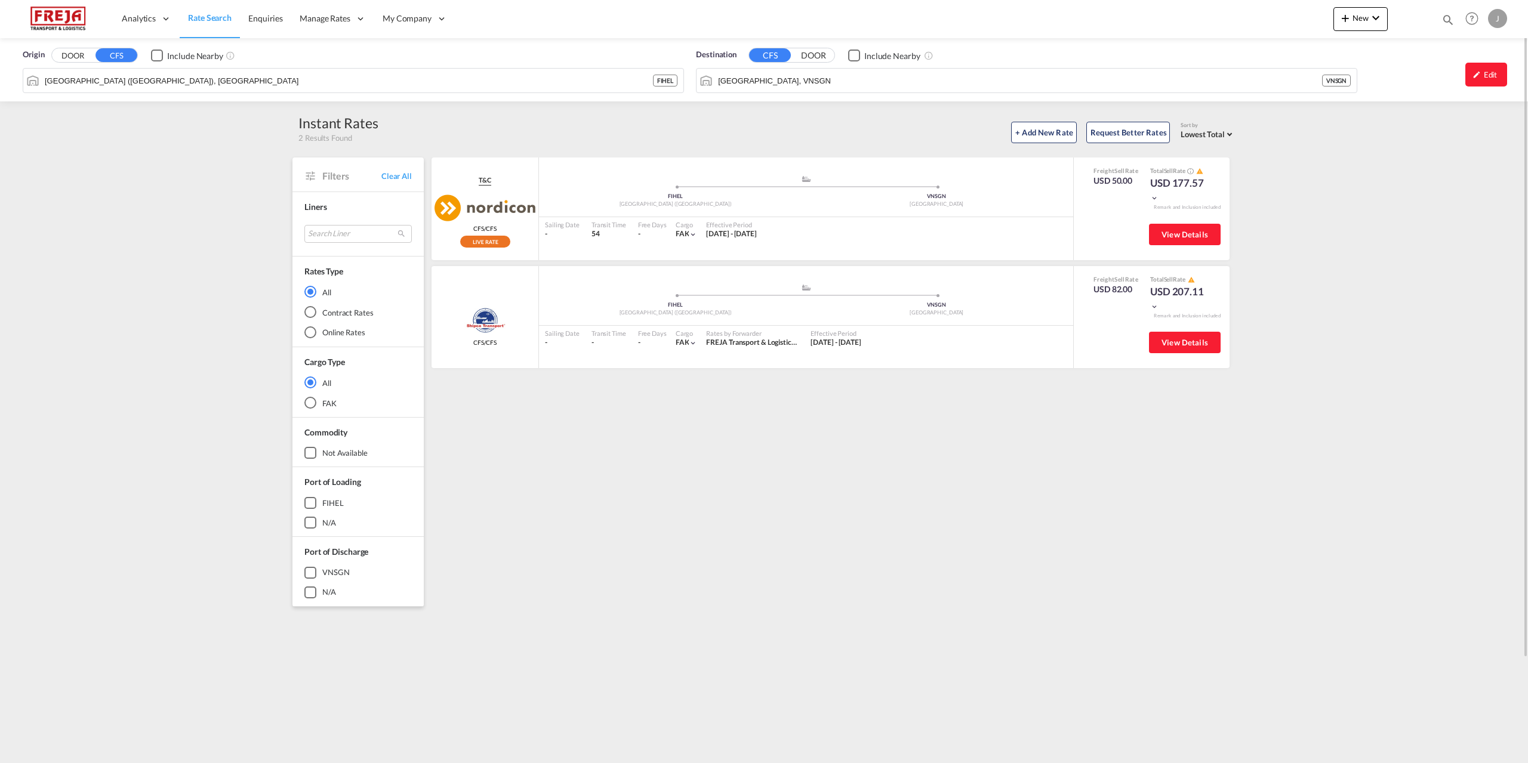 The height and width of the screenshot is (763, 1528). What do you see at coordinates (1189, 171) in the screenshot?
I see `button: Spot Rates are dynamic & can fluctuate with time` at bounding box center [1189, 171].